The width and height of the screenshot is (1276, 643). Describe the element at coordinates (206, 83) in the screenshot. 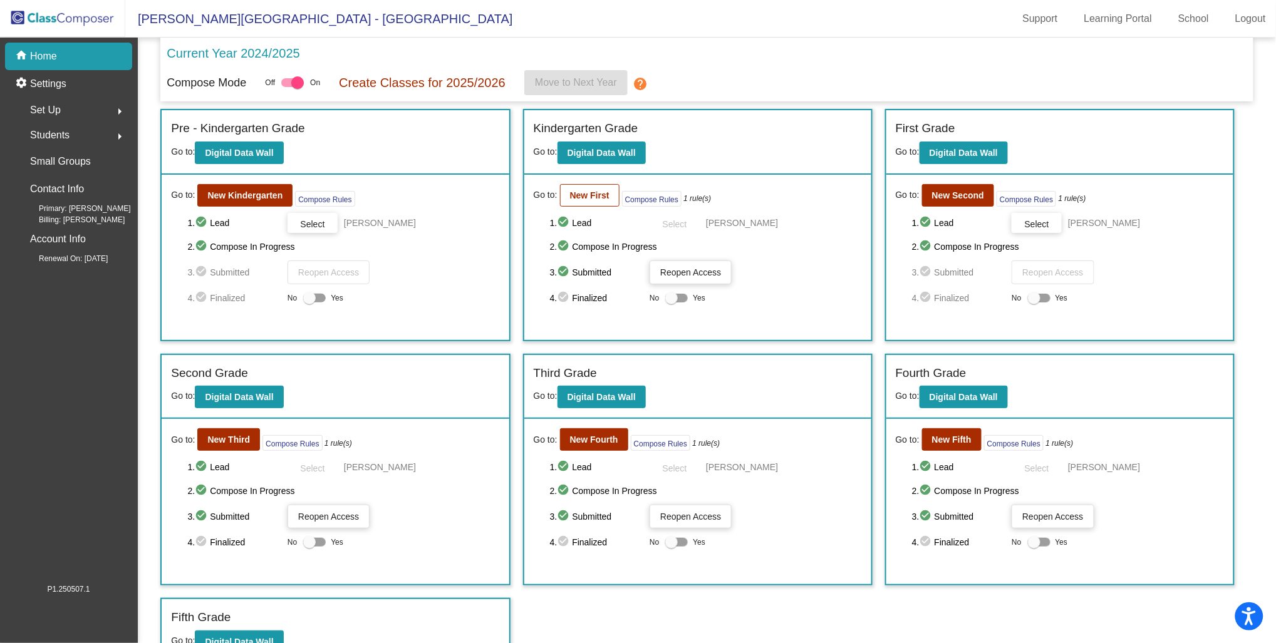

I see `p: Compose Mode` at that location.